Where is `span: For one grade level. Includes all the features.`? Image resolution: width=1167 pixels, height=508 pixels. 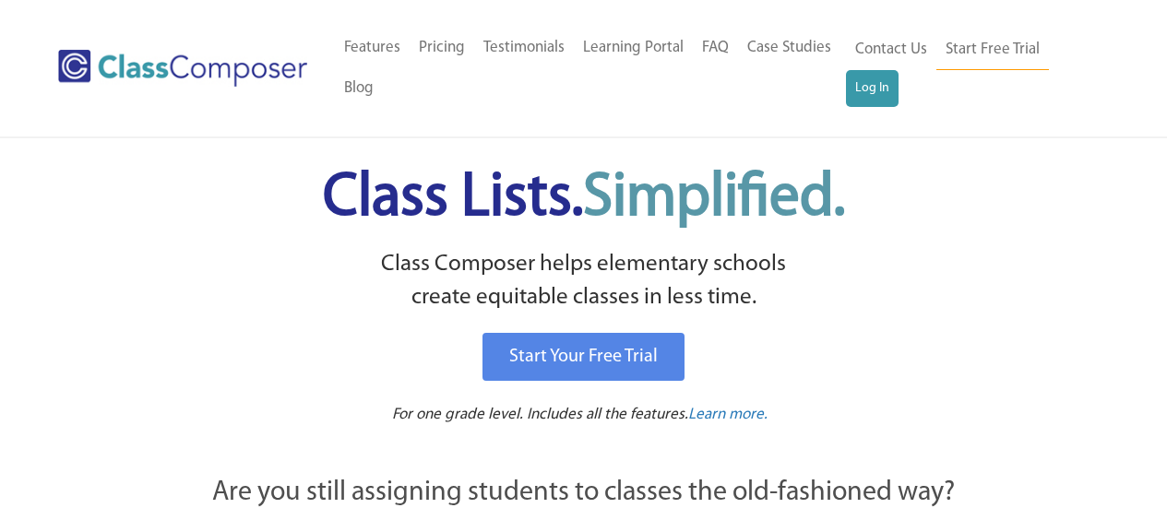 span: For one grade level. Includes all the features. is located at coordinates (540, 414).